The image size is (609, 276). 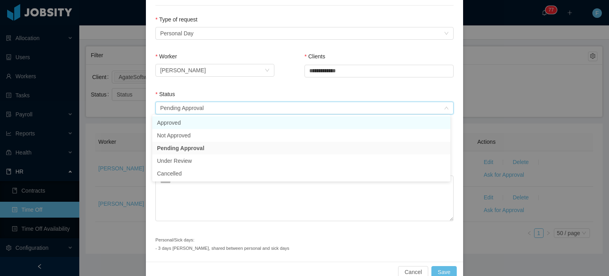 I want to click on li: Pending Approval, so click(x=301, y=148).